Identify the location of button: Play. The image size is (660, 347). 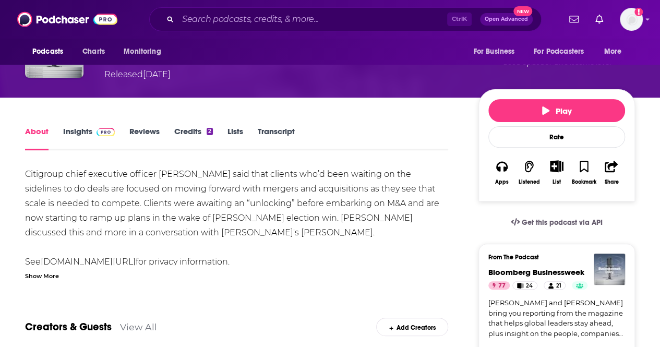
(556, 111).